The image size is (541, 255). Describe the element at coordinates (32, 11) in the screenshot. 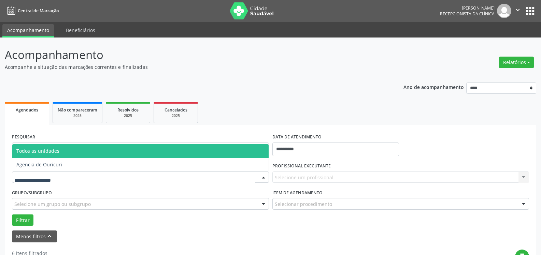

I see `a: Central de Marcação` at that location.